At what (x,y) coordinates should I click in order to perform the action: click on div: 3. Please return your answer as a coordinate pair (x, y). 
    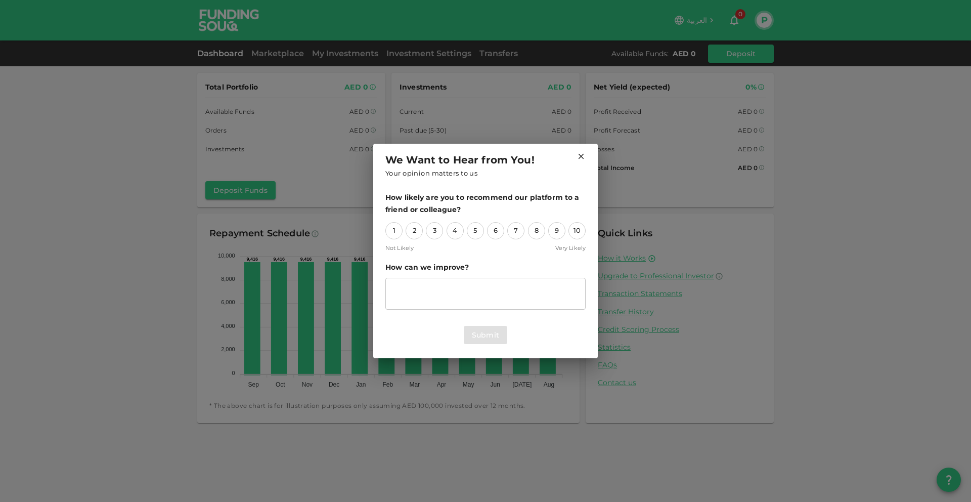
    Looking at the image, I should click on (434, 231).